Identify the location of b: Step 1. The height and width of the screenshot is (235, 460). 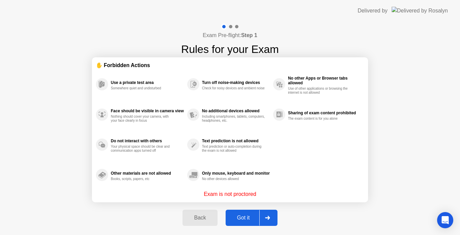
(249, 35).